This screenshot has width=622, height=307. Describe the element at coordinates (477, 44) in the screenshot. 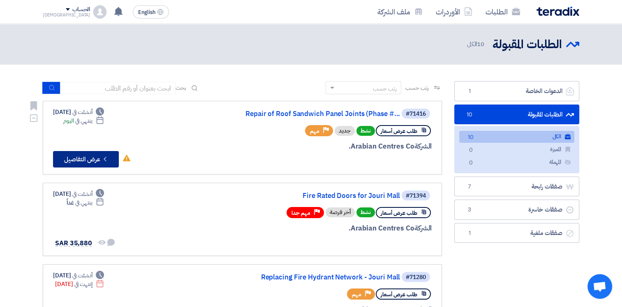

I see `span: الكل` at that location.